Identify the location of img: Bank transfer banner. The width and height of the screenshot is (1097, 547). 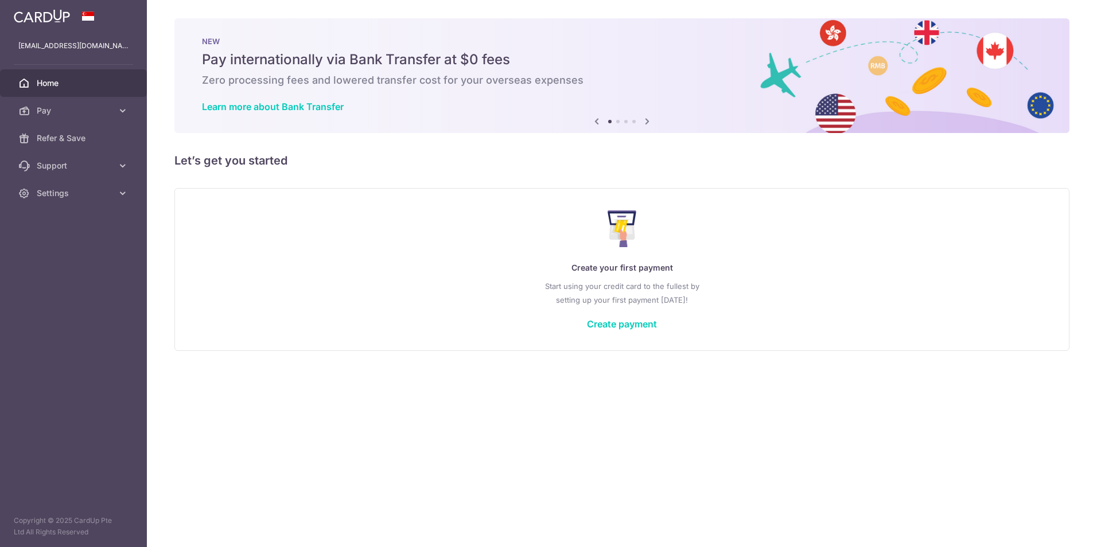
(622, 76).